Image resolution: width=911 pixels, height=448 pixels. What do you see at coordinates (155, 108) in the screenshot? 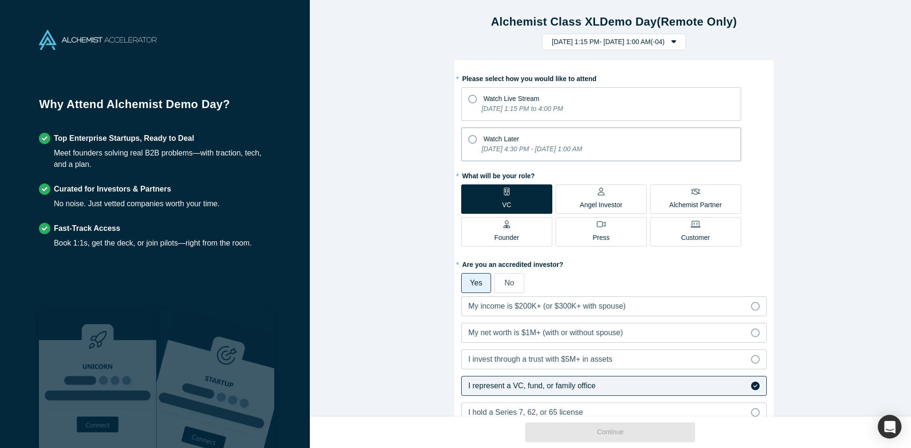
I see `h1: Why Attend Alchemist Demo Day?` at bounding box center [155, 108].